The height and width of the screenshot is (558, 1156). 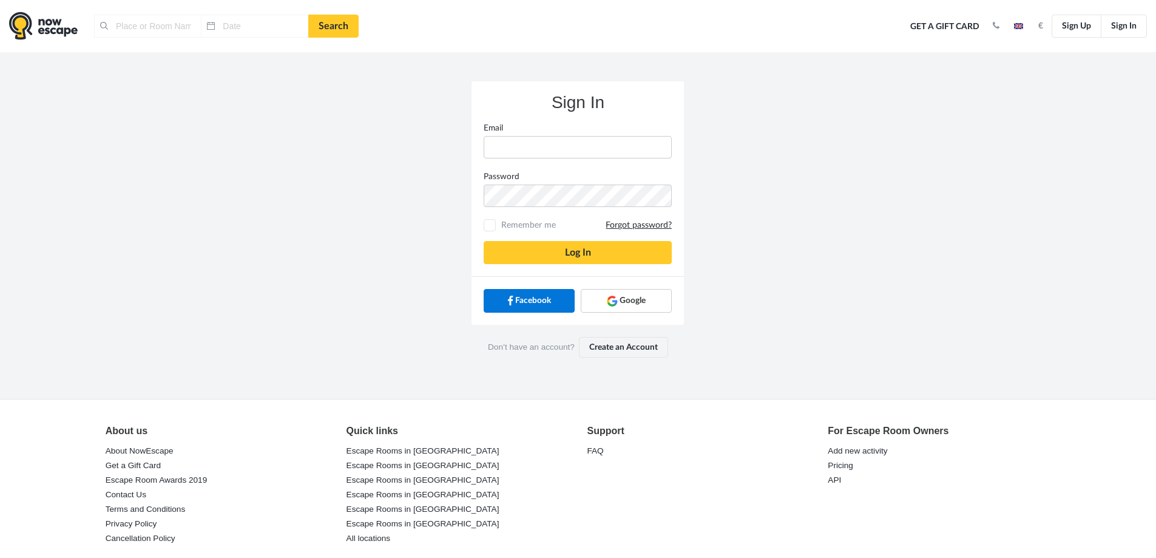 I want to click on div: Quick links, so click(x=458, y=431).